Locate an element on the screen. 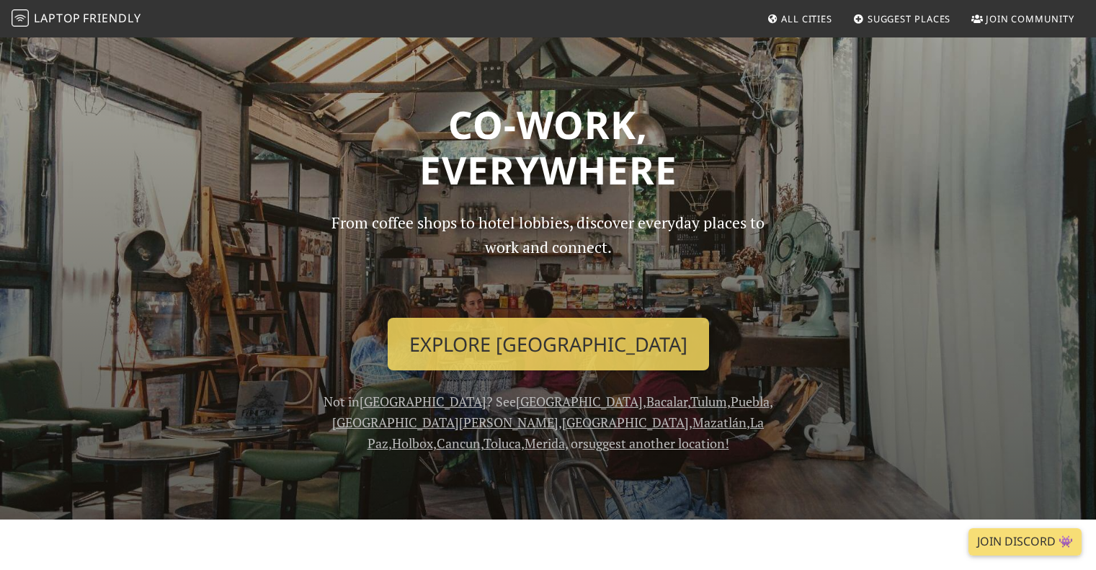 Image resolution: width=1096 pixels, height=570 pixels. img: LaptopFriendly is located at coordinates (20, 18).